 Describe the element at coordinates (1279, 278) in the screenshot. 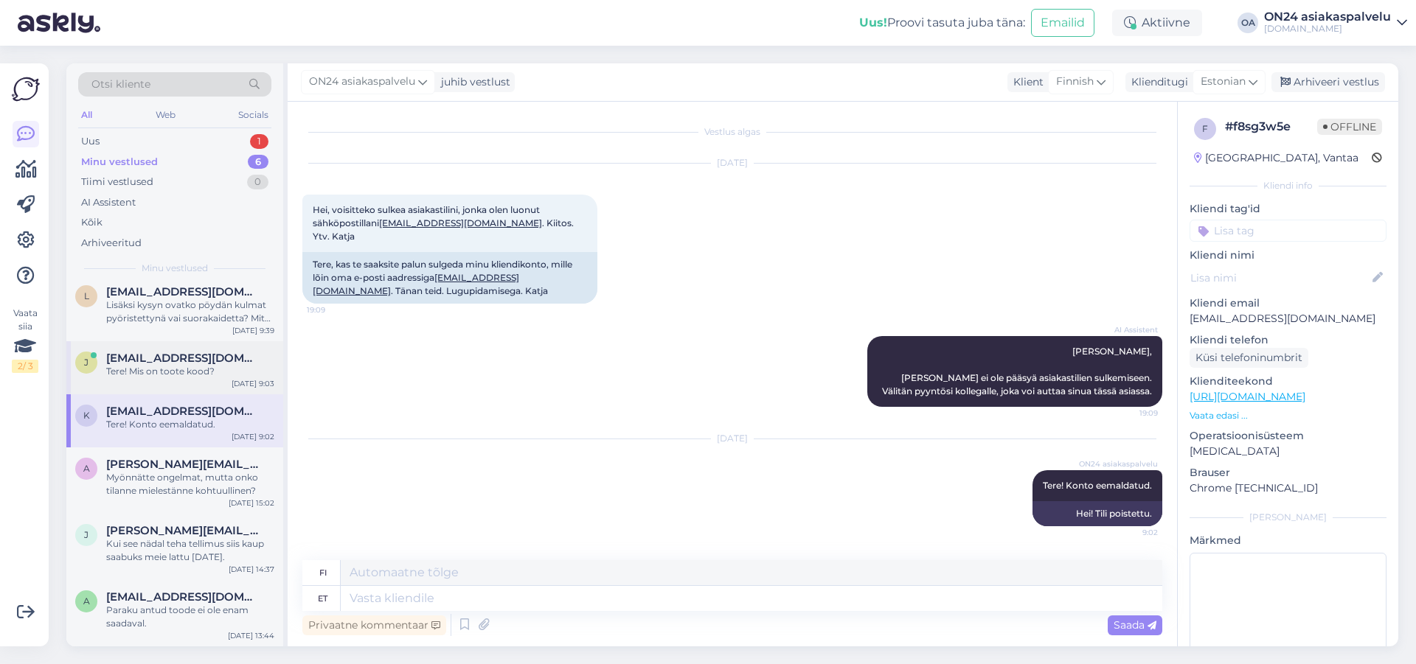

I see `input: Lisa nimi` at that location.